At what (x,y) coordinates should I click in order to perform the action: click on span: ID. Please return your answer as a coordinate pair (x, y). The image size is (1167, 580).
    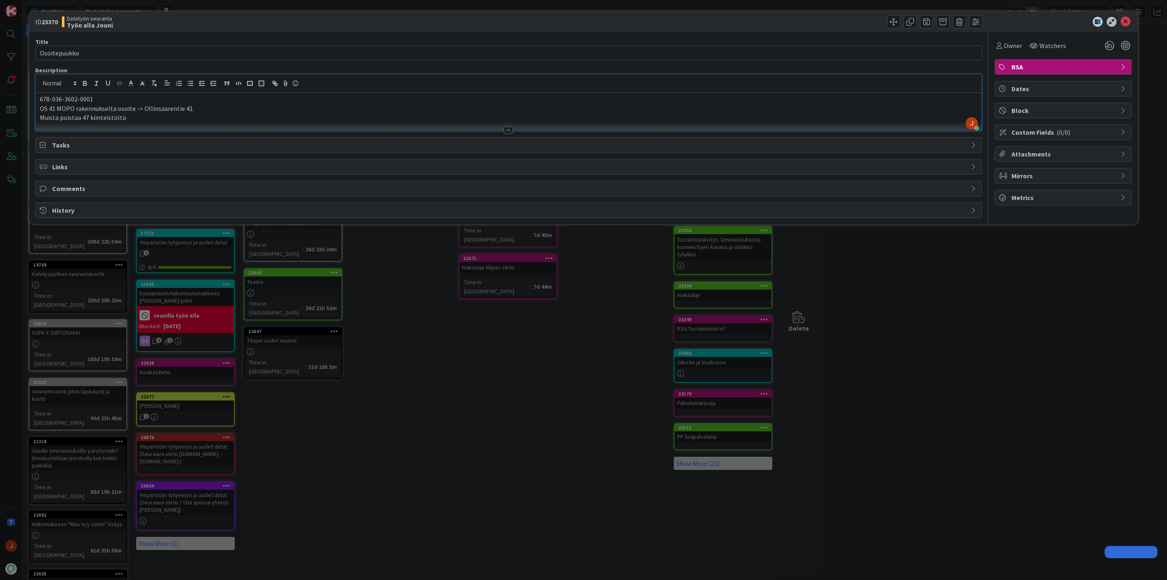
    Looking at the image, I should click on (46, 22).